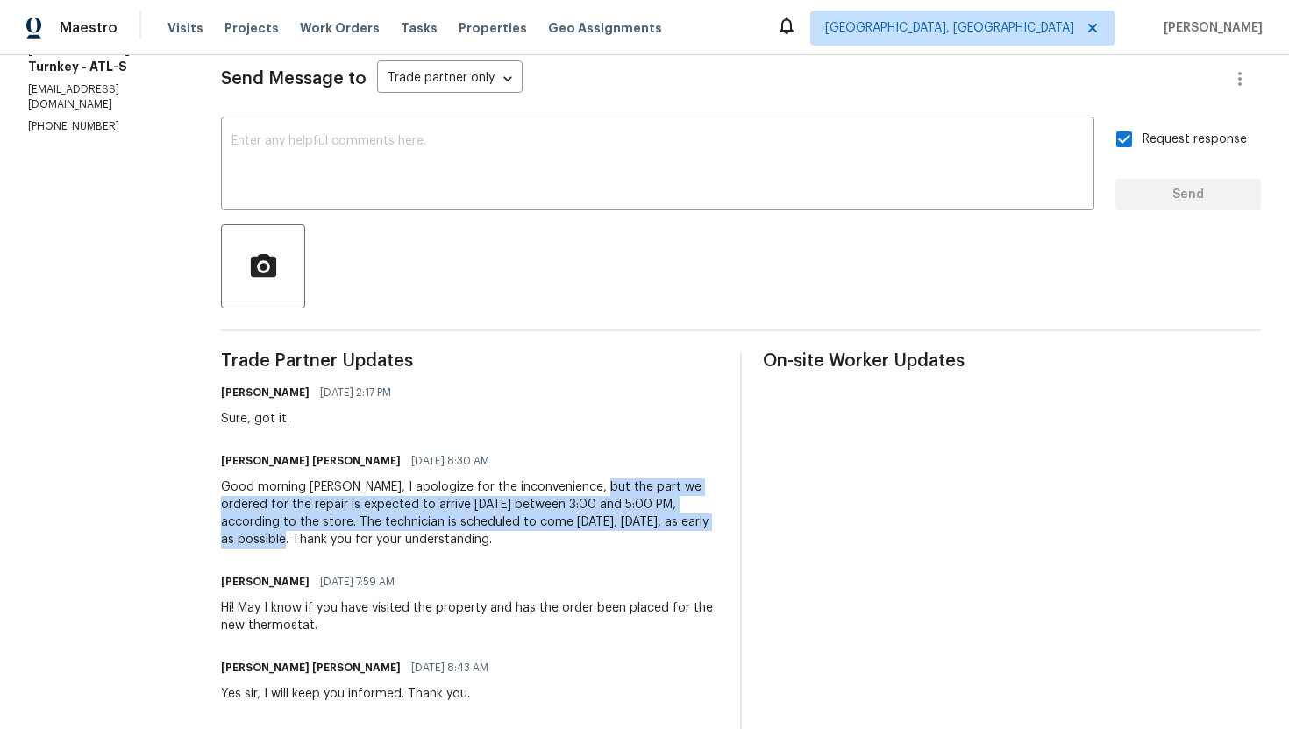 The width and height of the screenshot is (1289, 729). What do you see at coordinates (493, 28) in the screenshot?
I see `span: Properties` at bounding box center [493, 28].